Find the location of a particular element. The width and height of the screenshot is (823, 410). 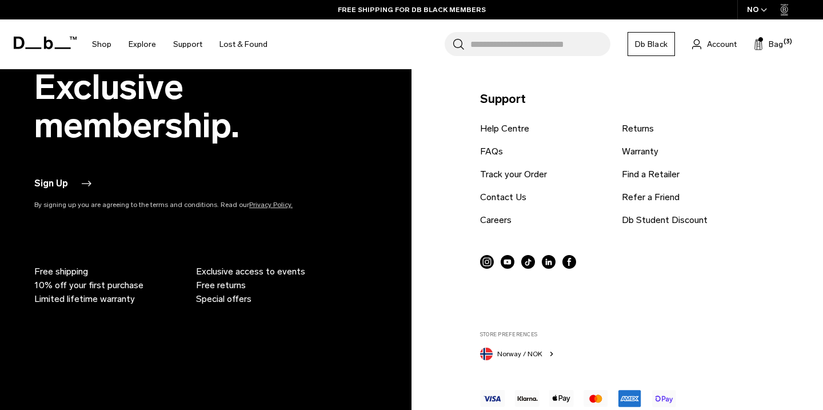

p: By signing up you are agreeing to the terms and conditions. Read our is located at coordinates (189, 204).